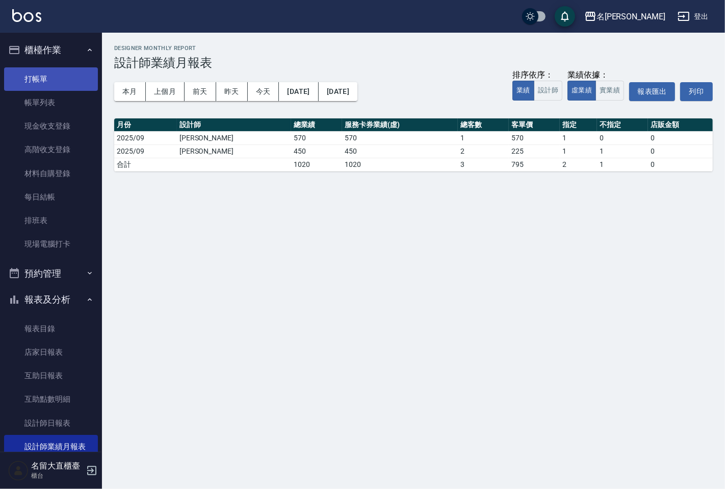 The height and width of the screenshot is (489, 725). What do you see at coordinates (234, 125) in the screenshot?
I see `th: 設計師` at bounding box center [234, 125].